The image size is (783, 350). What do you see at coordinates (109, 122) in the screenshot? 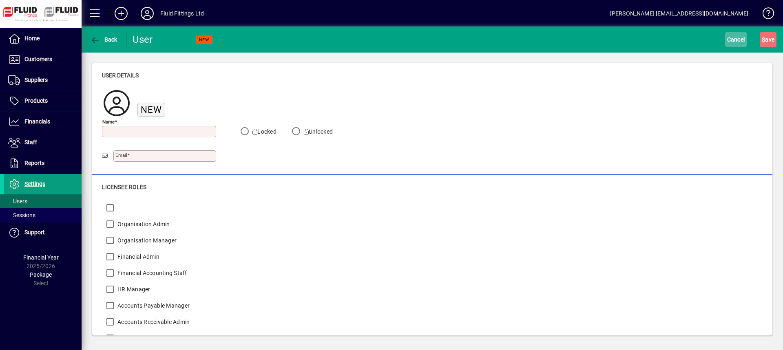
I see `mat-label: Name` at bounding box center [109, 122].